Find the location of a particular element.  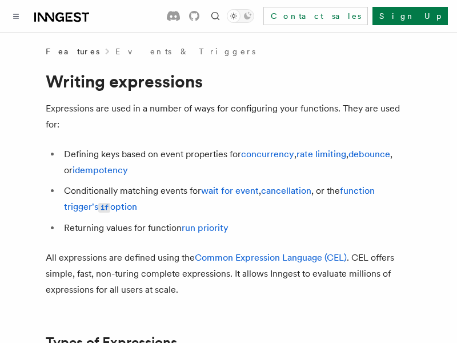

code: if is located at coordinates (104, 207).